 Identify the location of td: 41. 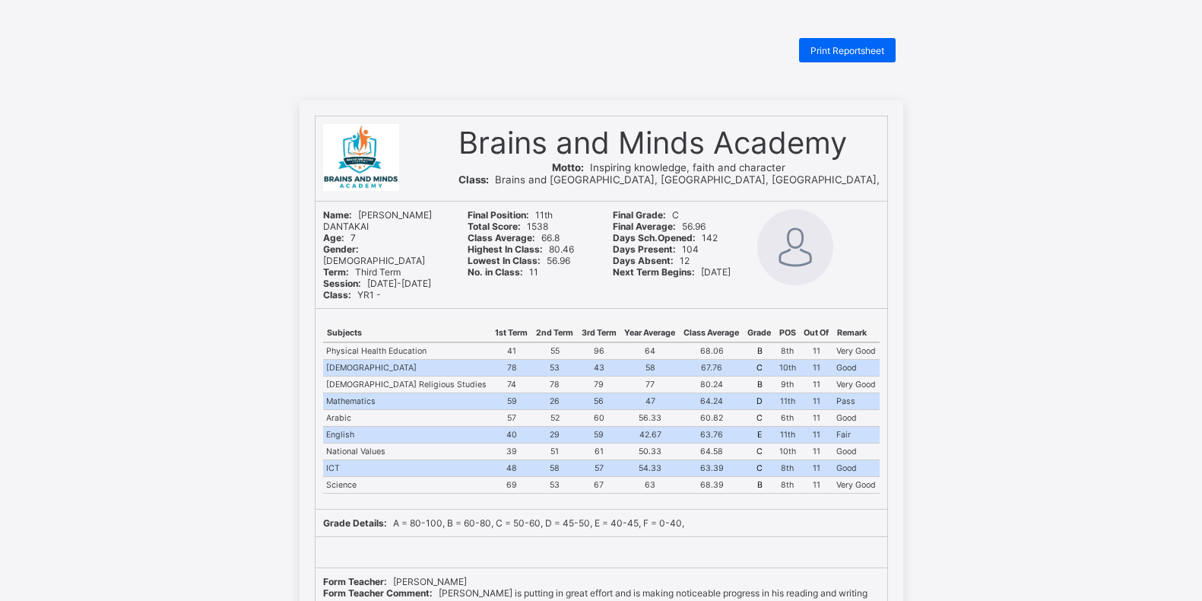
(512, 351).